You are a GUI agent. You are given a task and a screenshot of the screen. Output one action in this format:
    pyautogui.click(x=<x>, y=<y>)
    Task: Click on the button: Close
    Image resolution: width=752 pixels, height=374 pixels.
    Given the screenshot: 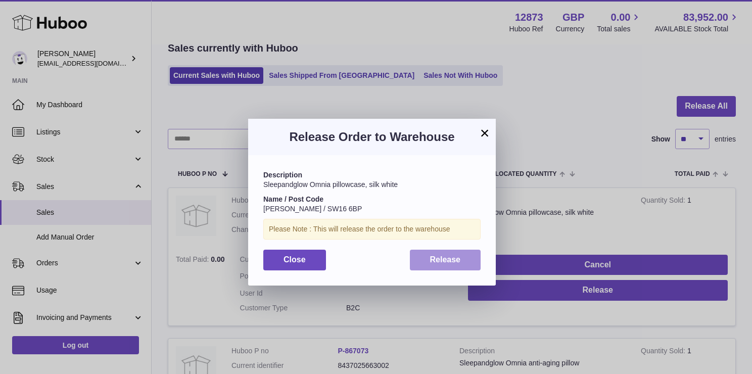 What is the action you would take?
    pyautogui.click(x=294, y=260)
    